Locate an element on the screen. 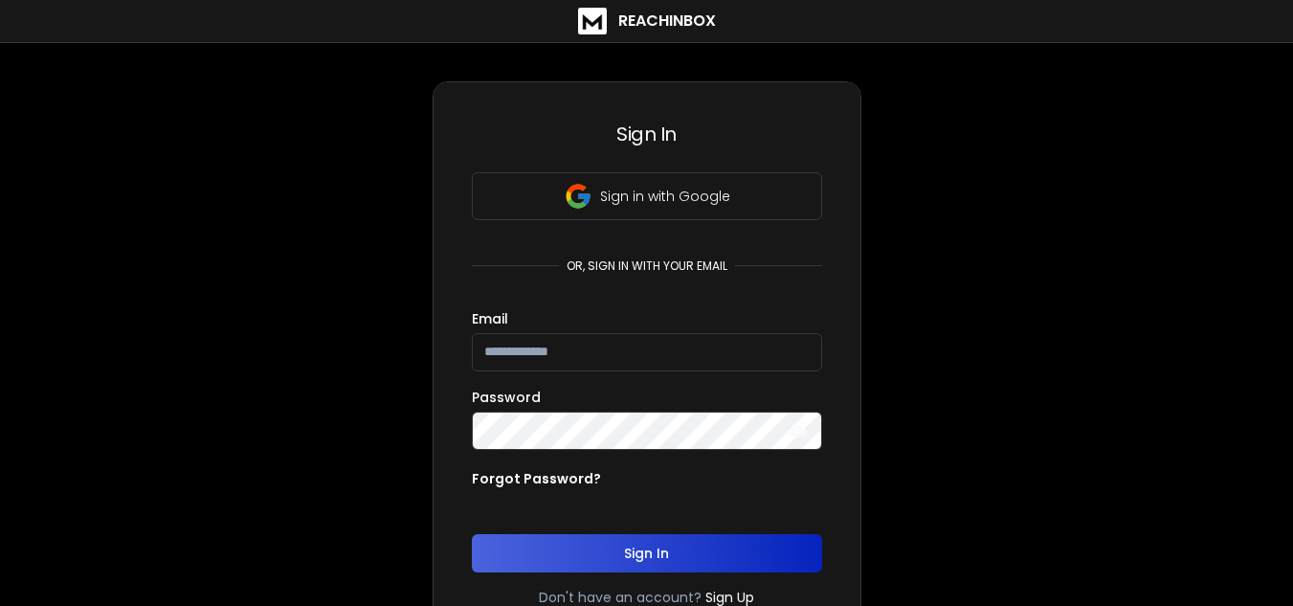 This screenshot has width=1293, height=606. label: Password is located at coordinates (506, 397).